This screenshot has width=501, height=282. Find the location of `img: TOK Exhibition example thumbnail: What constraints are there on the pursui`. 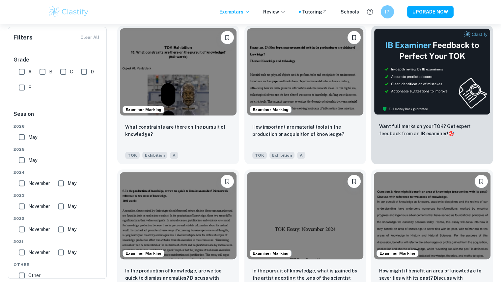

img: TOK Exhibition example thumbnail: What constraints are there on the pursui is located at coordinates (178, 72).